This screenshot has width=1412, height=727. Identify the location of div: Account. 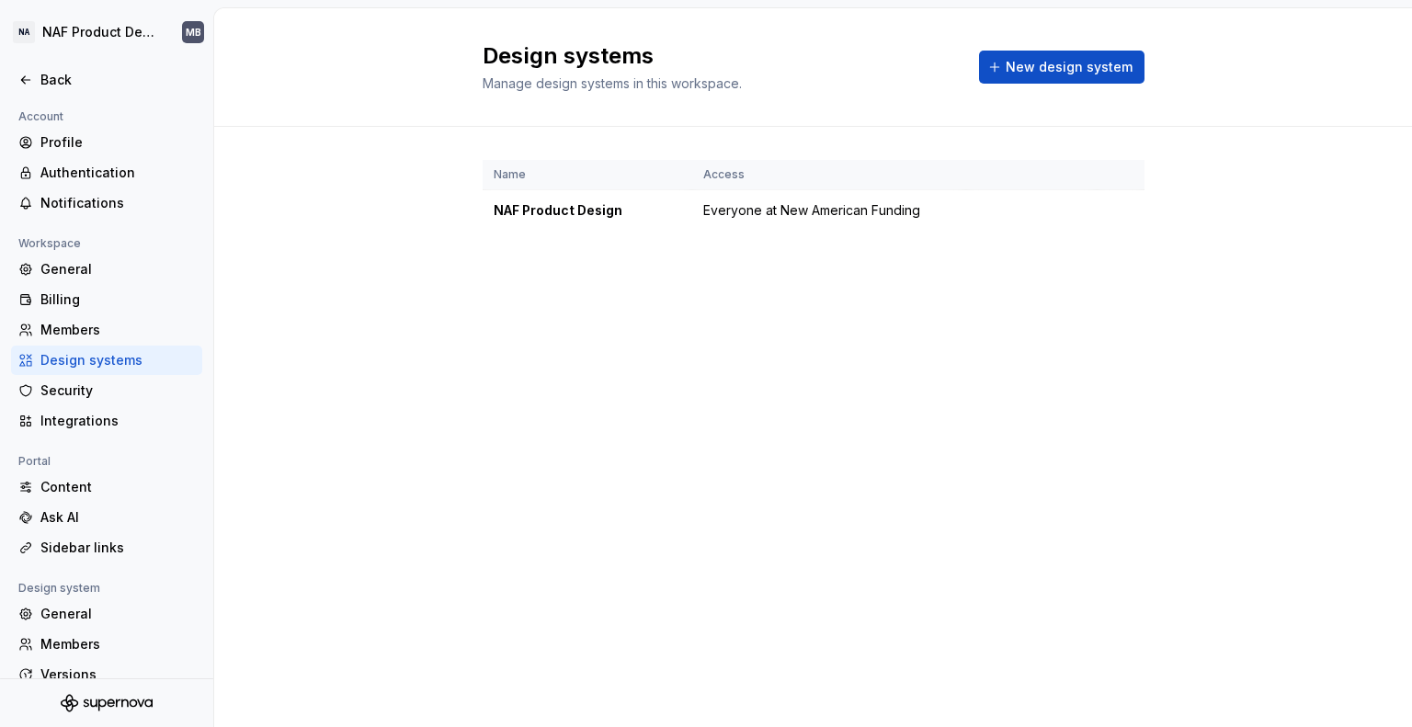
(40, 117).